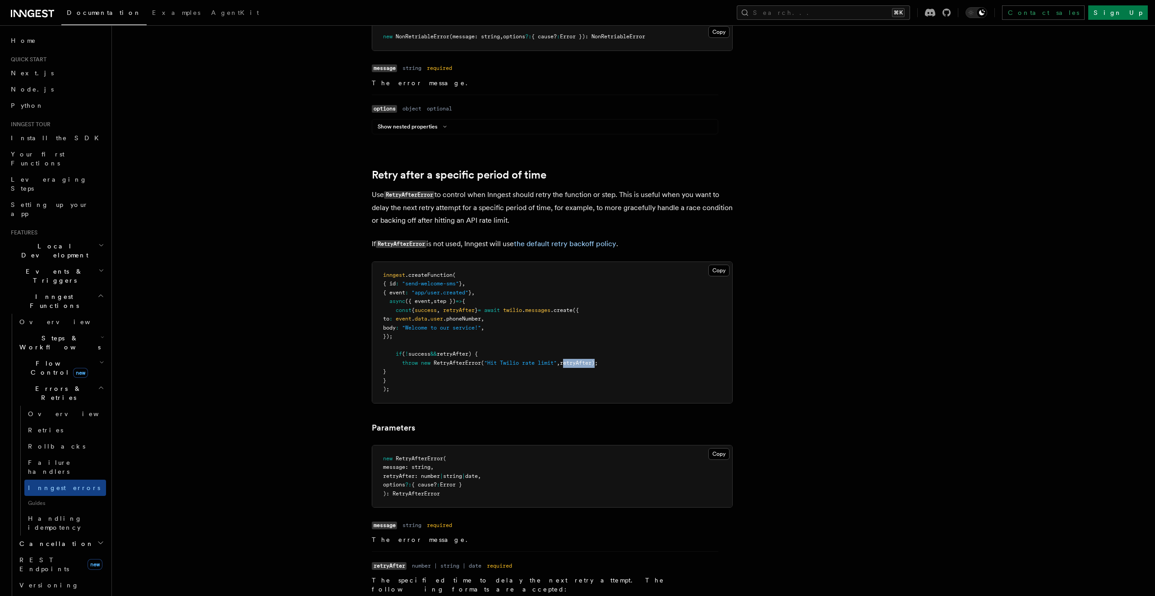 The image size is (1155, 596). I want to click on code: RetryAfterError, so click(409, 195).